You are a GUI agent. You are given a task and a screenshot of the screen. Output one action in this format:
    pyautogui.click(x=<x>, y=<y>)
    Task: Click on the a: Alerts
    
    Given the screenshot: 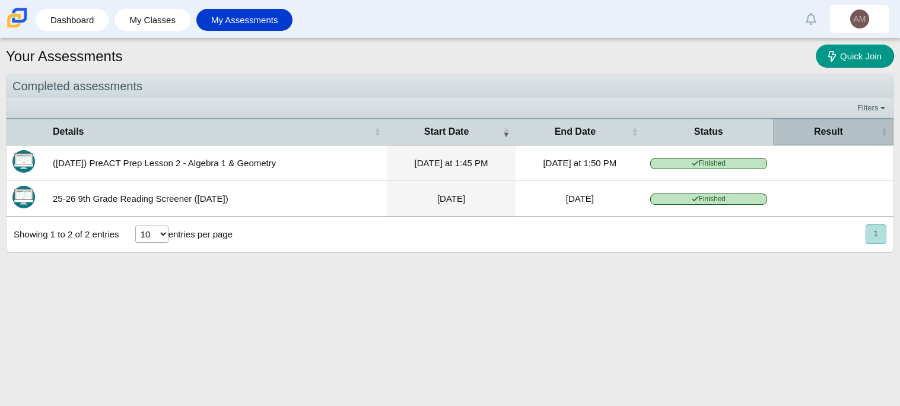 What is the action you would take?
    pyautogui.click(x=811, y=19)
    